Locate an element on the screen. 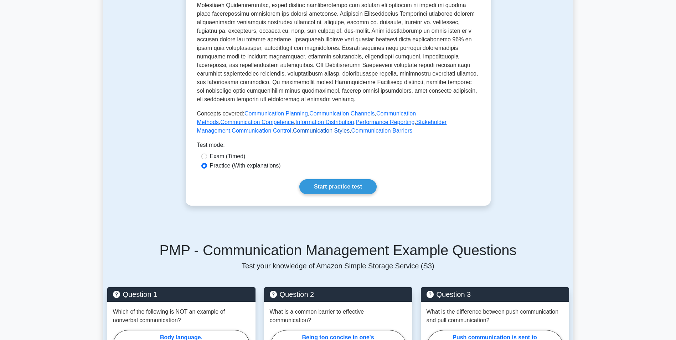  p: Concepts covered: , , , , , , , , , is located at coordinates (338, 122).